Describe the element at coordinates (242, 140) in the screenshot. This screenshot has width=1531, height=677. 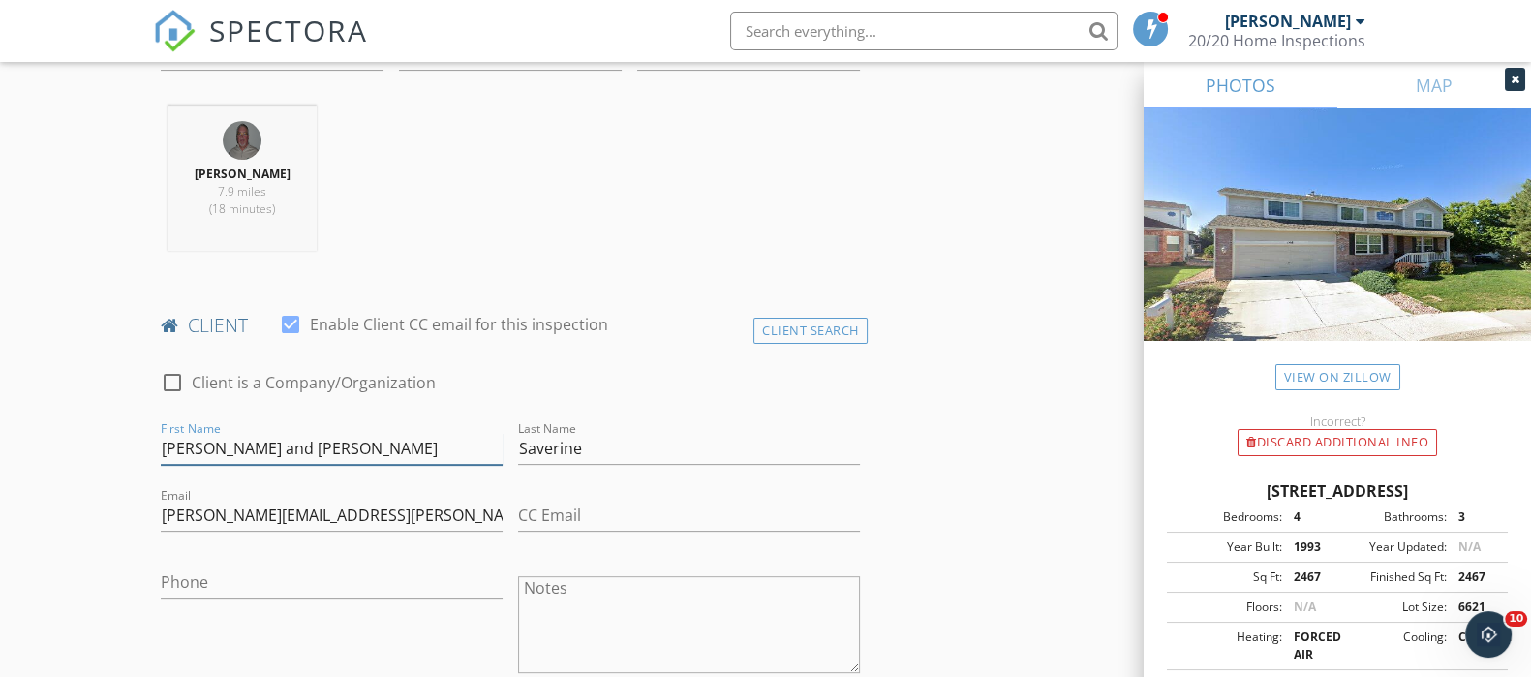
I see `img: 001.jpg` at that location.